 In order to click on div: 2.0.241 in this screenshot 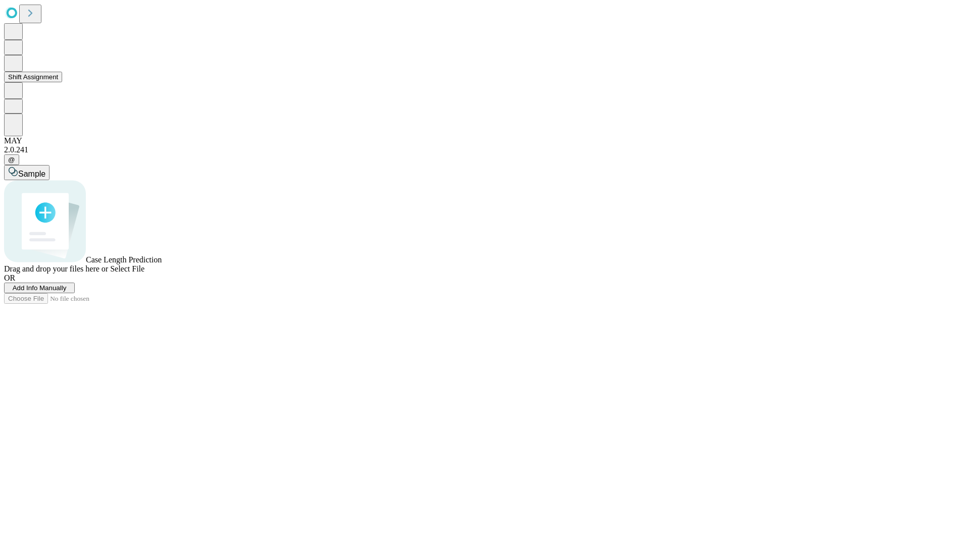, I will do `click(485, 150)`.